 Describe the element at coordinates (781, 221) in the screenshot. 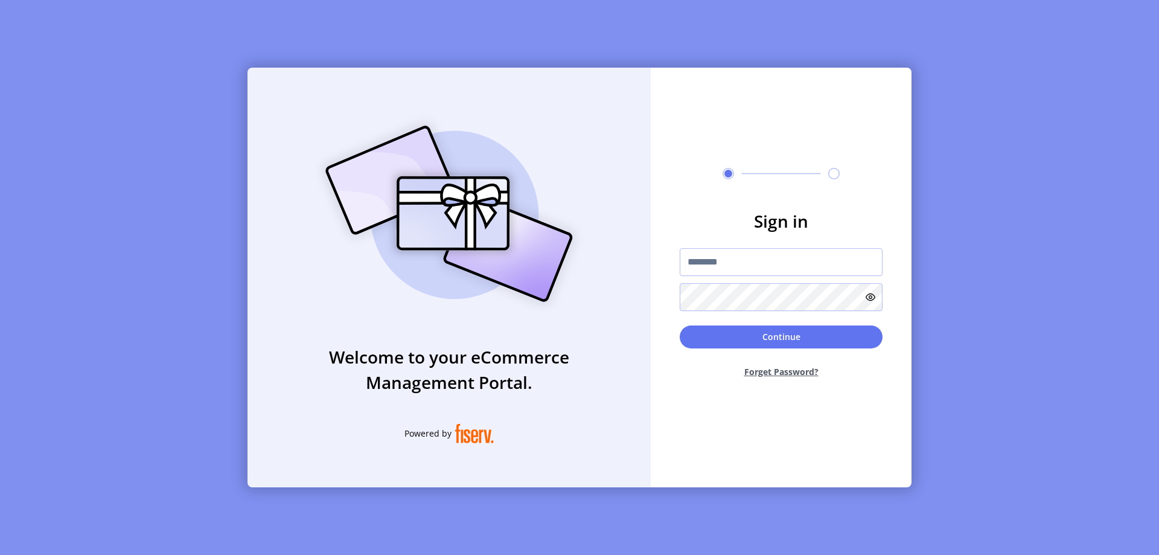

I see `h3: Sign in` at that location.